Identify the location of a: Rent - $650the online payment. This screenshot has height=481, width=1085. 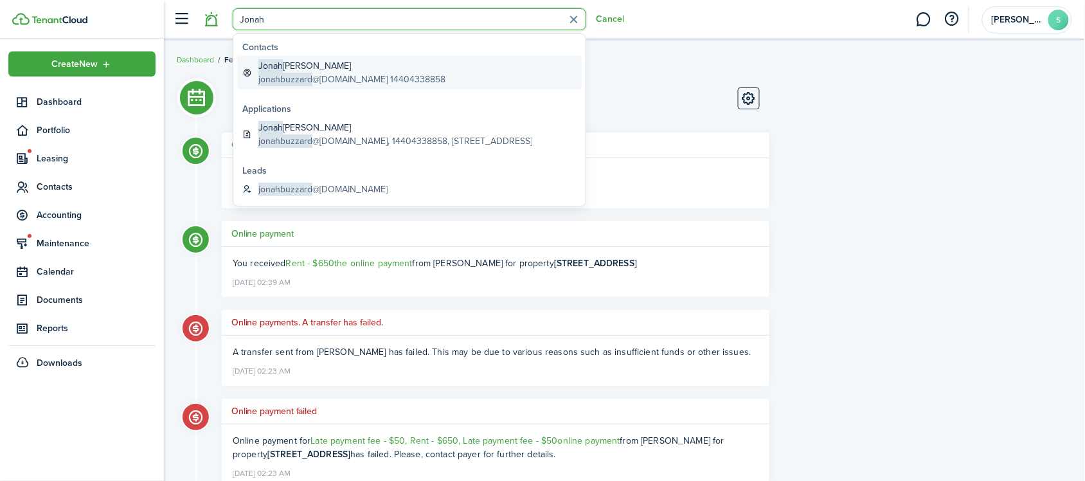
(349, 263).